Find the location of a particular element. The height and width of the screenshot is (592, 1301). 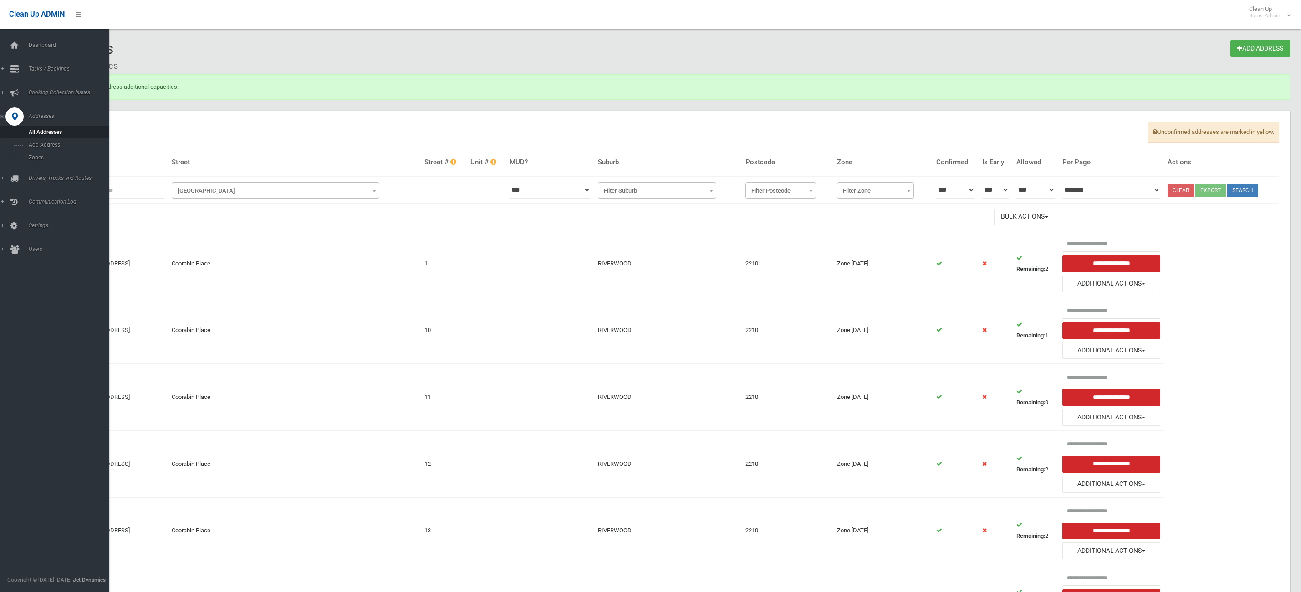

button: Bulk Actions is located at coordinates (1025, 217).